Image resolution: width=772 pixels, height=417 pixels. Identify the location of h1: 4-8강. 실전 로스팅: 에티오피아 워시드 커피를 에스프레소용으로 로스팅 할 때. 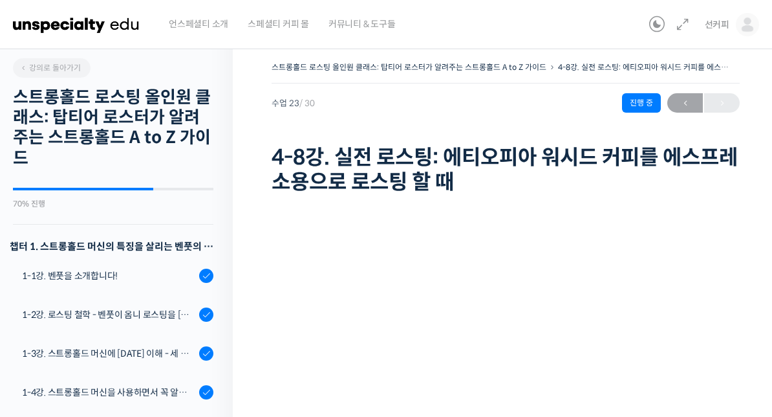
(506, 170).